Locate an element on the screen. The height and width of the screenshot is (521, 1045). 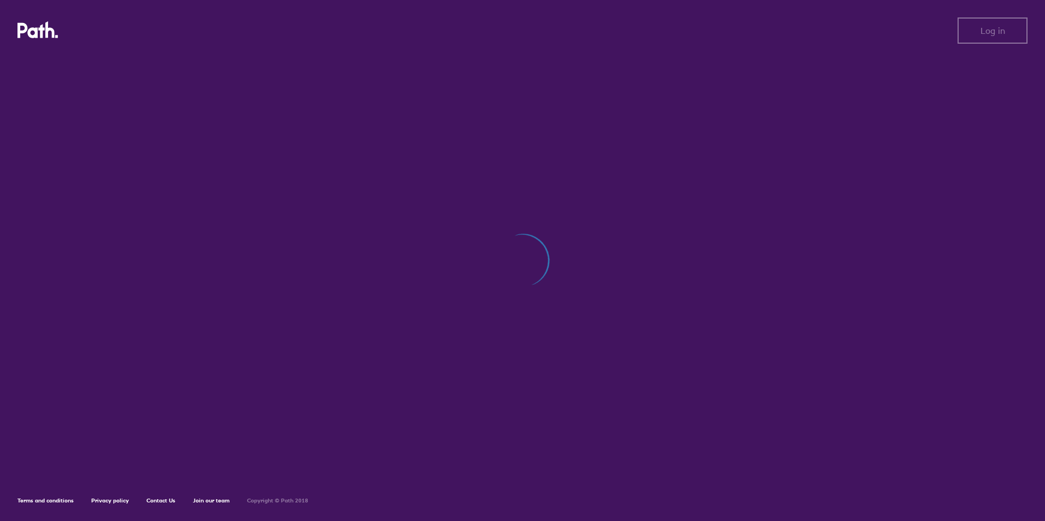
span: Log in is located at coordinates (992, 31).